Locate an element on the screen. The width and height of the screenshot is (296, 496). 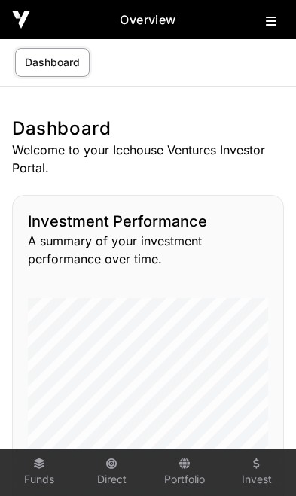
p: A summary of your investment performance over time. is located at coordinates (148, 250).